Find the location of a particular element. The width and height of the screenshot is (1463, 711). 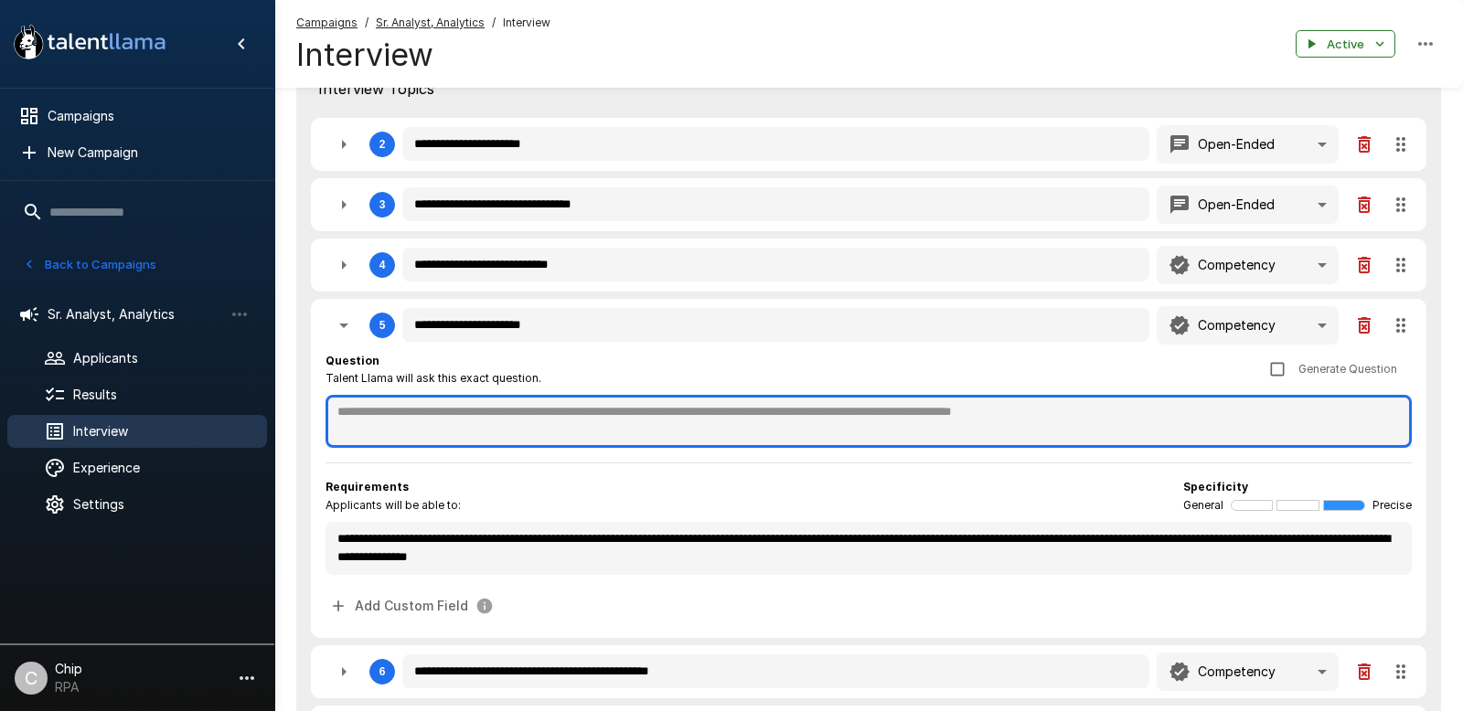

b: Specificity is located at coordinates (1215, 486).